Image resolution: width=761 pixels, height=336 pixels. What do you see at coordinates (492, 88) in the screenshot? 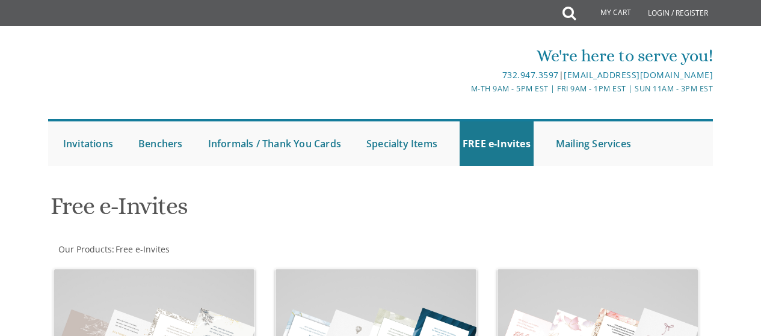
I see `div: M-Th 9am - 5pm EST | Fri 9am - 1pm EST | Sun 11am - 3pm EST` at bounding box center [492, 88].